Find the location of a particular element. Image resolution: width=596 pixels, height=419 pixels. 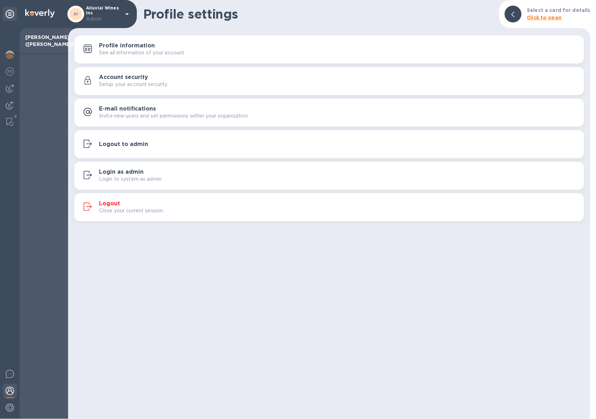

h1: Profile settings is located at coordinates (318, 14).